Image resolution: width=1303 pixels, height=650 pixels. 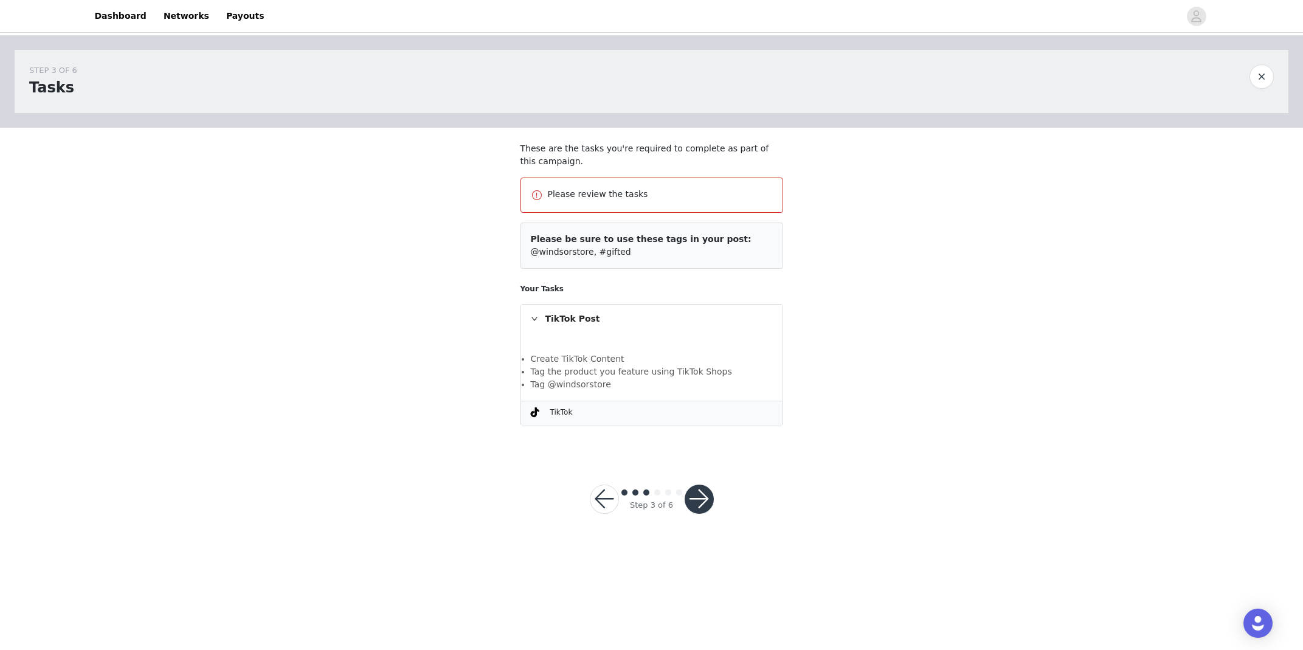 I want to click on i: icon: right, so click(x=534, y=319).